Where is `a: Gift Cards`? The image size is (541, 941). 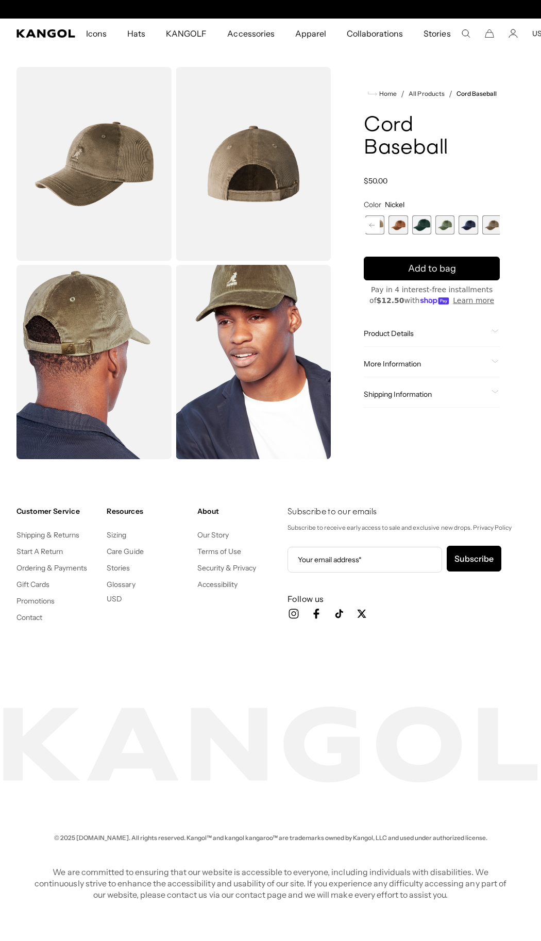 a: Gift Cards is located at coordinates (33, 584).